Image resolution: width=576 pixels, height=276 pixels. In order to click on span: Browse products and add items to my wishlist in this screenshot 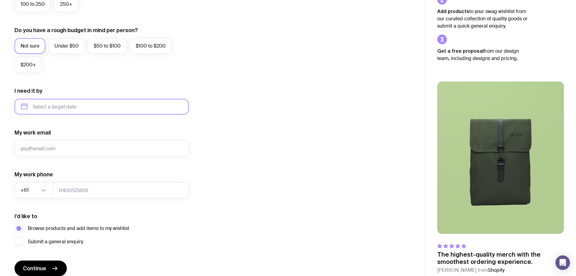, I will do `click(78, 228)`.